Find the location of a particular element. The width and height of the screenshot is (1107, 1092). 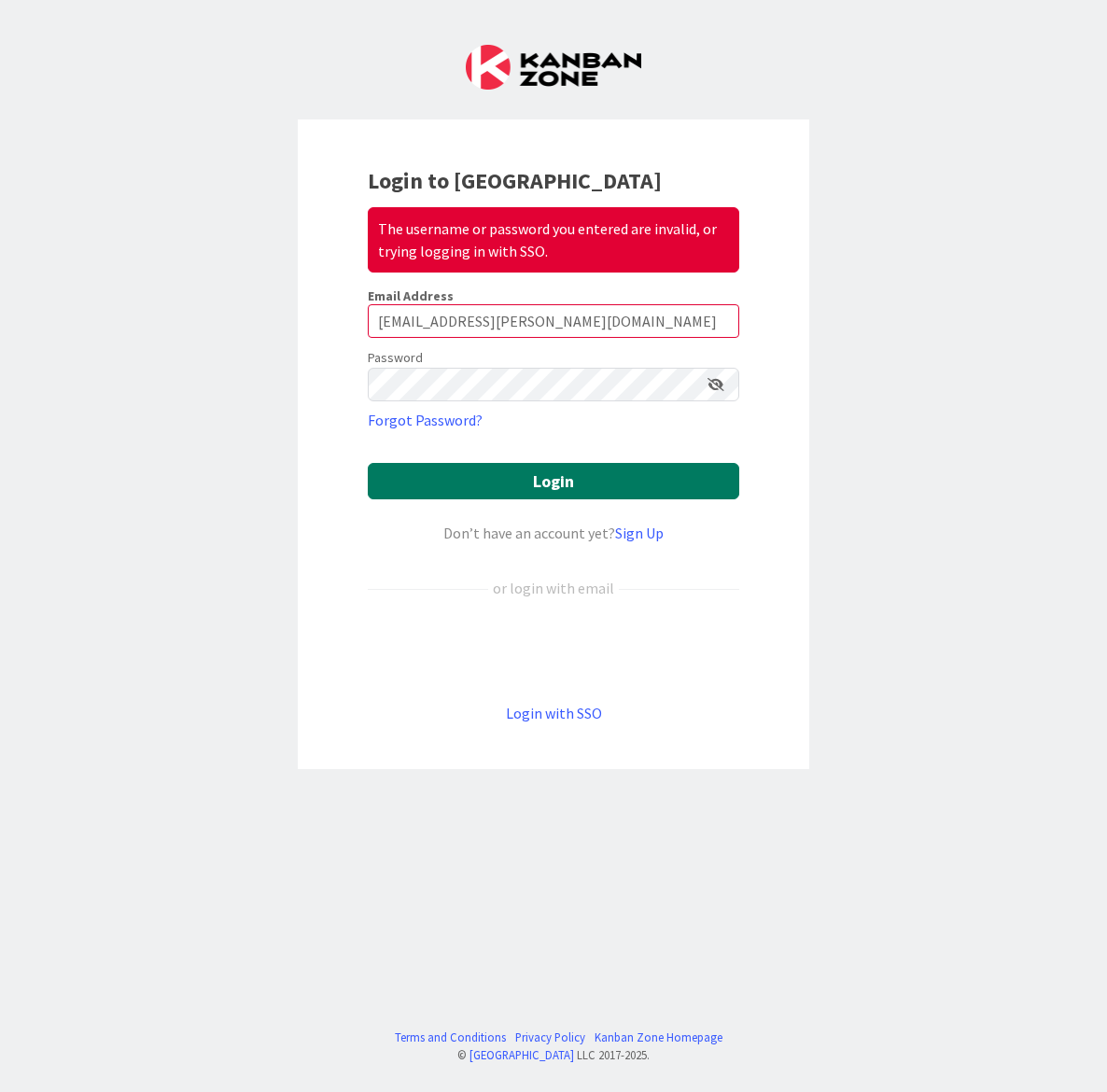

a: Forgot Password? is located at coordinates (425, 420).